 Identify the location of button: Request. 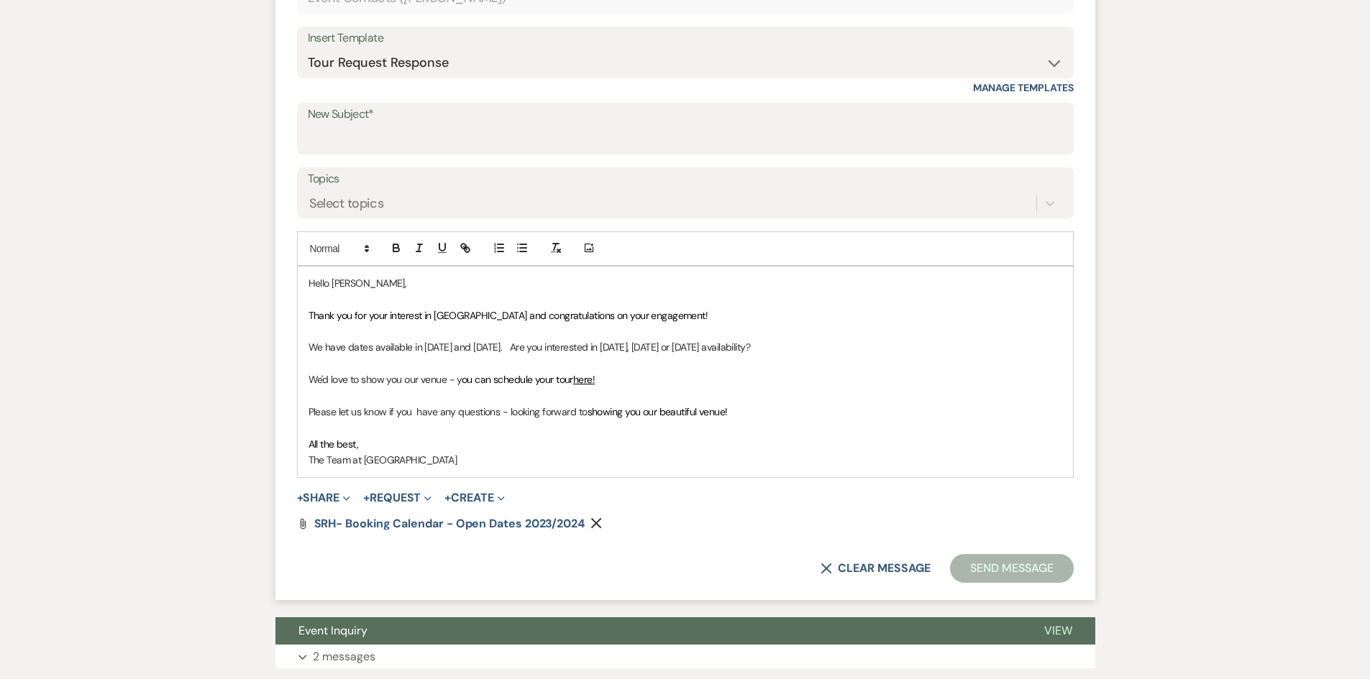
(397, 498).